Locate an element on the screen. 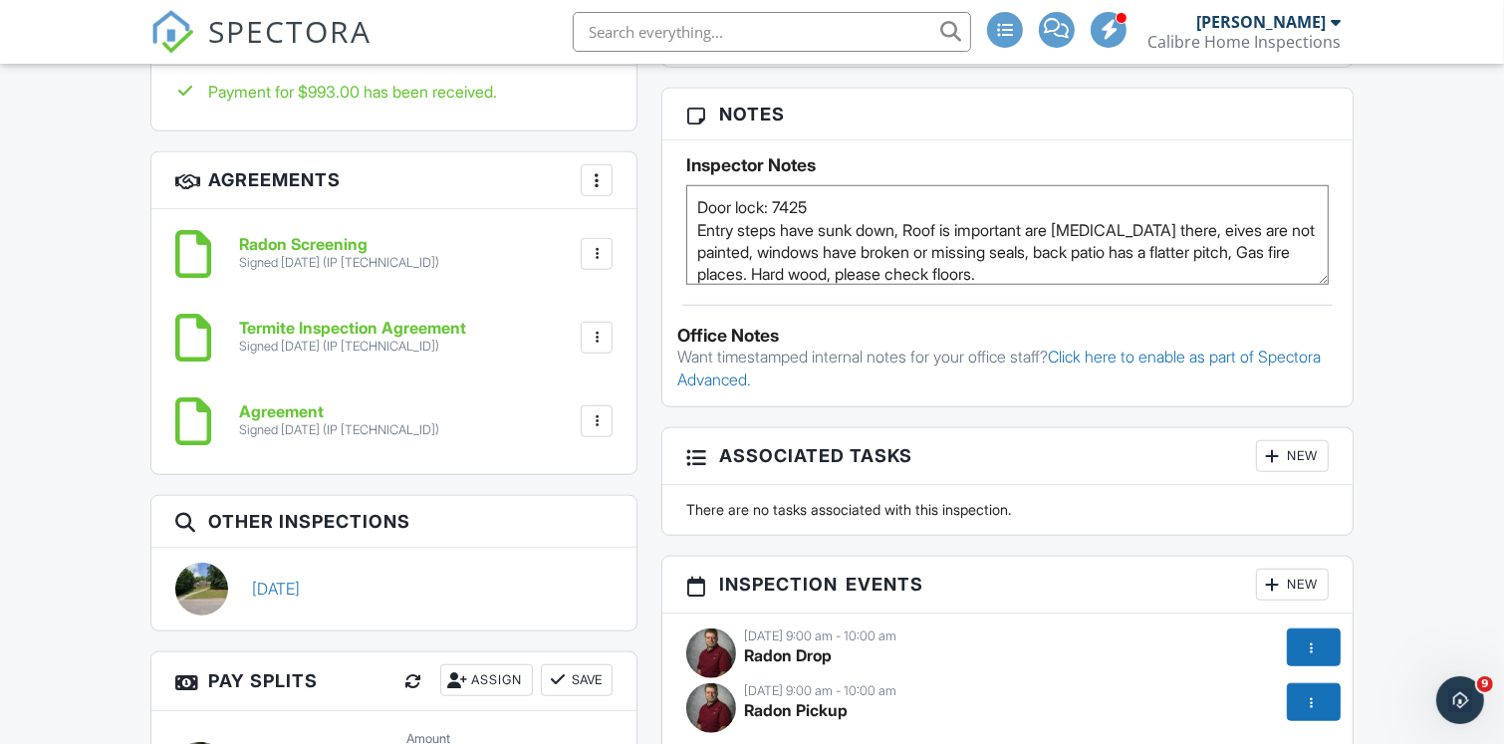 This screenshot has width=1504, height=744. h3: Agreements is located at coordinates (393, 180).